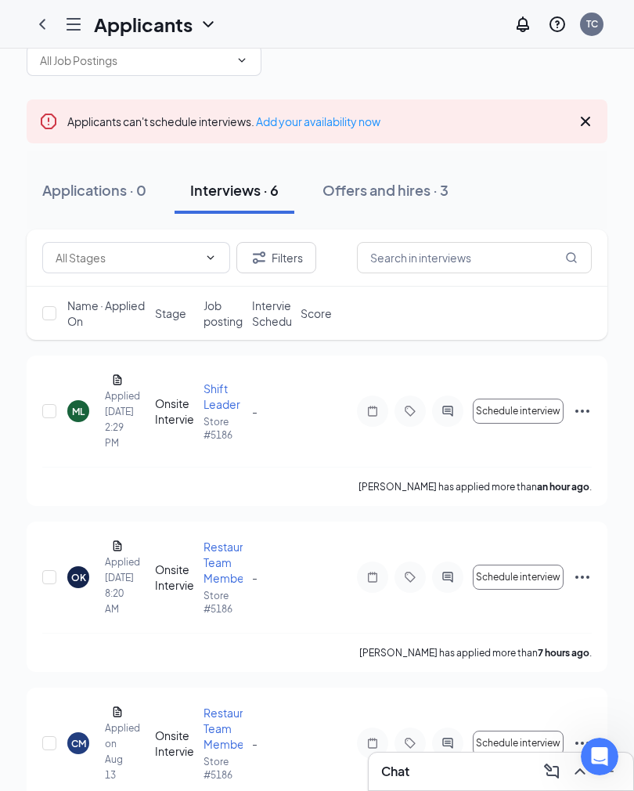 Image resolution: width=634 pixels, height=791 pixels. Describe the element at coordinates (49, 121) in the screenshot. I see `svg: Error` at that location.